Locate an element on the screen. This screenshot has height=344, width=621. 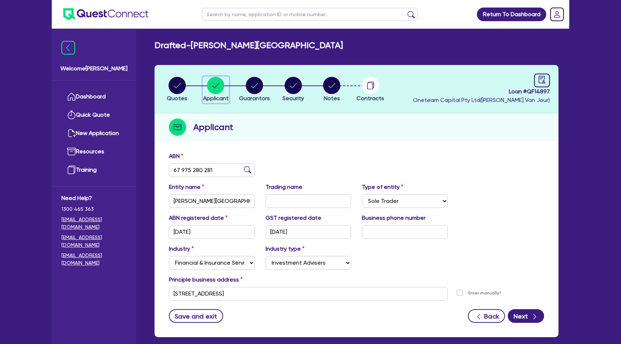
button: Guarantors is located at coordinates (255, 90).